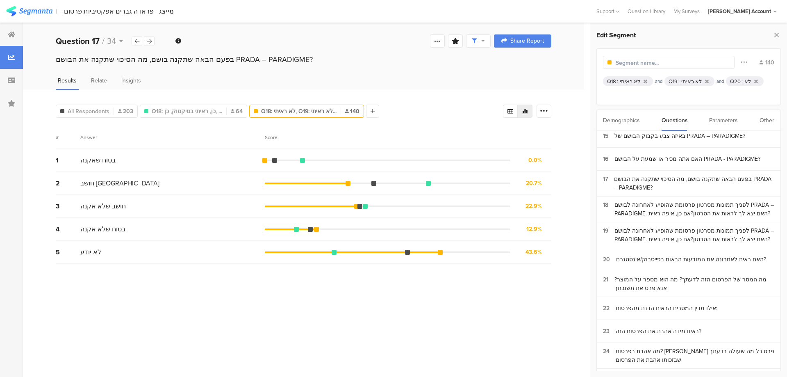 The width and height of the screenshot is (787, 377). What do you see at coordinates (534, 229) in the screenshot?
I see `div: 12.9%` at bounding box center [534, 229].